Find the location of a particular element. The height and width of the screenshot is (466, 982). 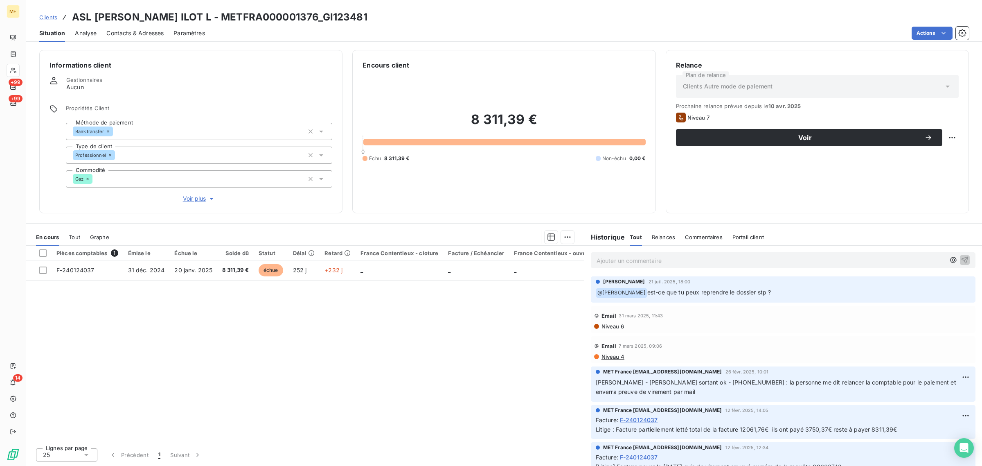

span: Non-échu is located at coordinates (614, 158).